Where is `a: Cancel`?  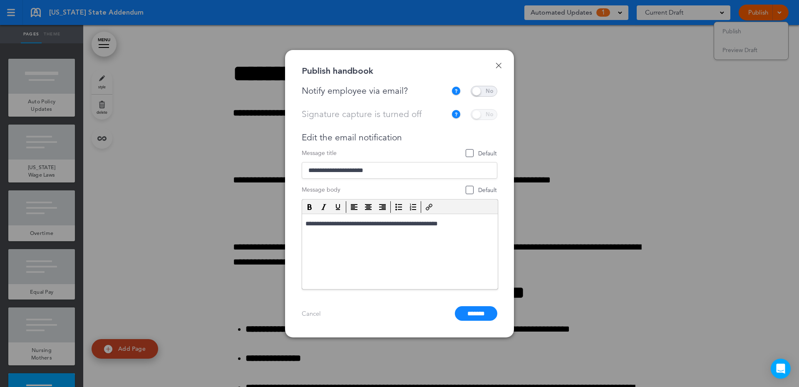
a: Cancel is located at coordinates (311, 313).